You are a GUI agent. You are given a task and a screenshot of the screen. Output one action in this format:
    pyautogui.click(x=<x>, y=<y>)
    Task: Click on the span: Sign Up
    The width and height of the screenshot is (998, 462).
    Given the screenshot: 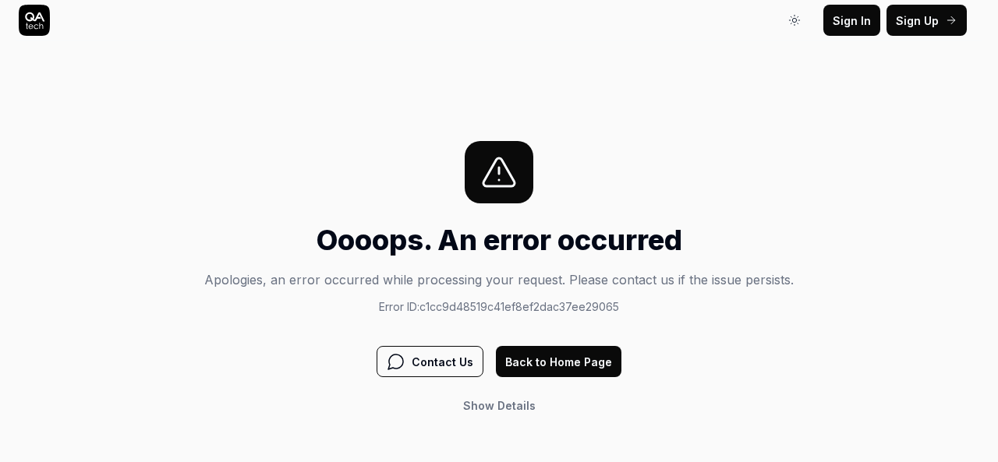 What is the action you would take?
    pyautogui.click(x=917, y=20)
    